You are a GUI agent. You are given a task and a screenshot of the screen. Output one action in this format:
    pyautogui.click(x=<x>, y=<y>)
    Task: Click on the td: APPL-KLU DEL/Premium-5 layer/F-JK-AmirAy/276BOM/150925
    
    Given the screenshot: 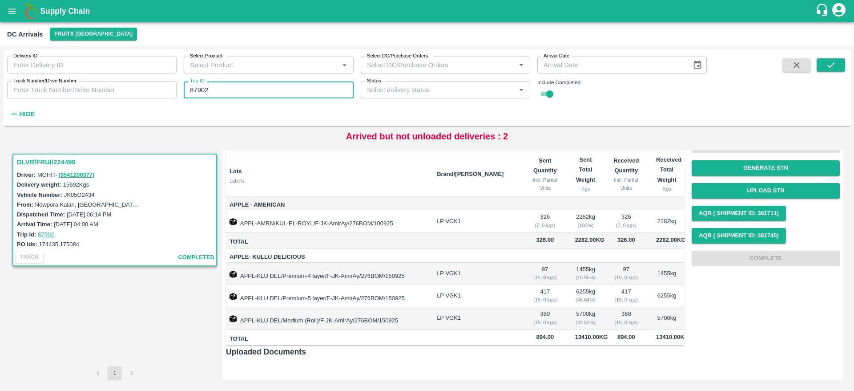 What is the action you would take?
    pyautogui.click(x=328, y=296)
    